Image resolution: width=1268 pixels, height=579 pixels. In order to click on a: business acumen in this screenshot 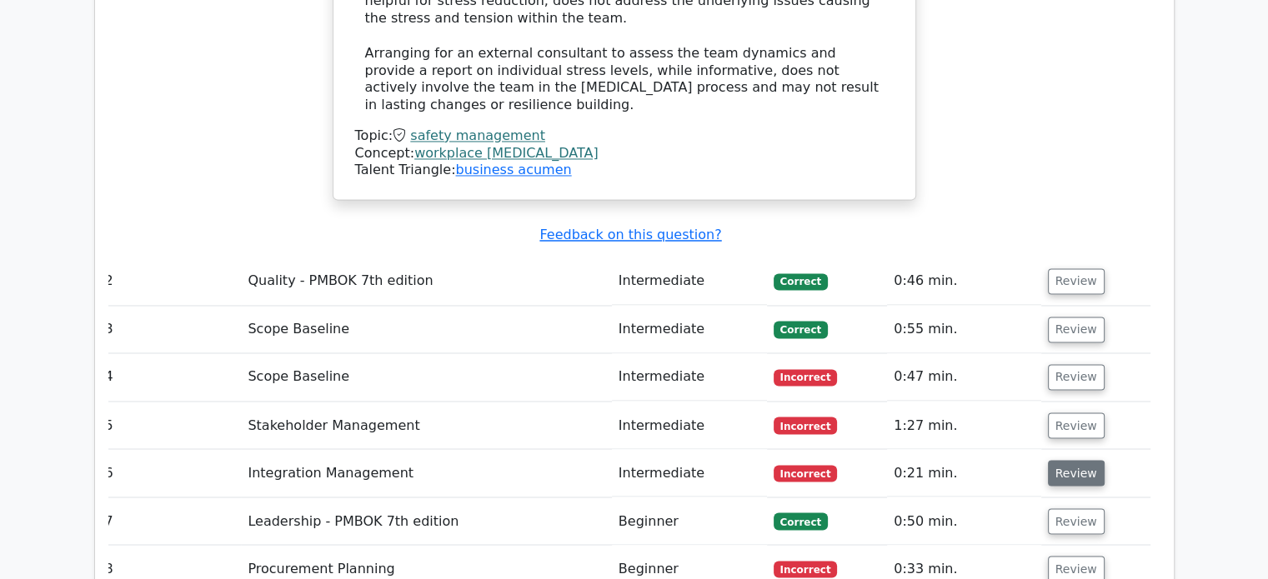, I will do `click(513, 169)`.